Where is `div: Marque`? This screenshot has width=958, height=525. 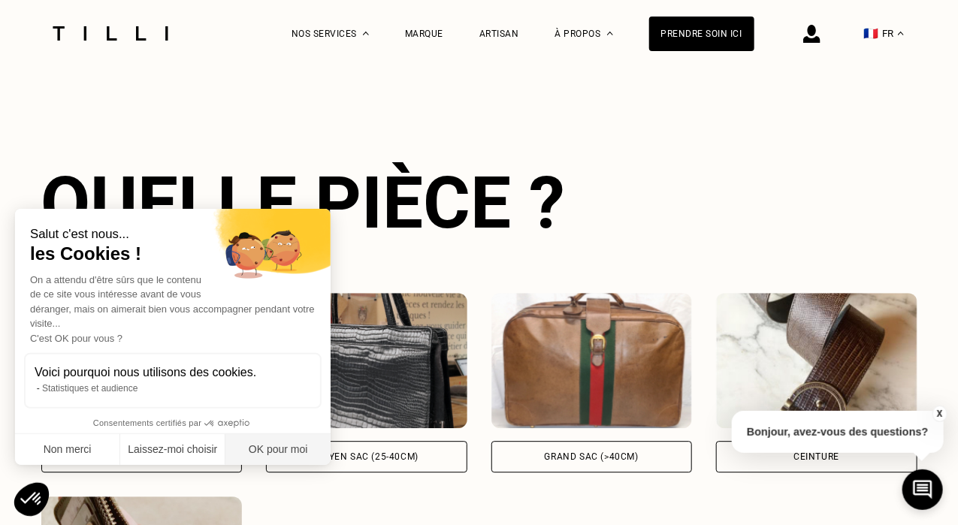 div: Marque is located at coordinates (424, 34).